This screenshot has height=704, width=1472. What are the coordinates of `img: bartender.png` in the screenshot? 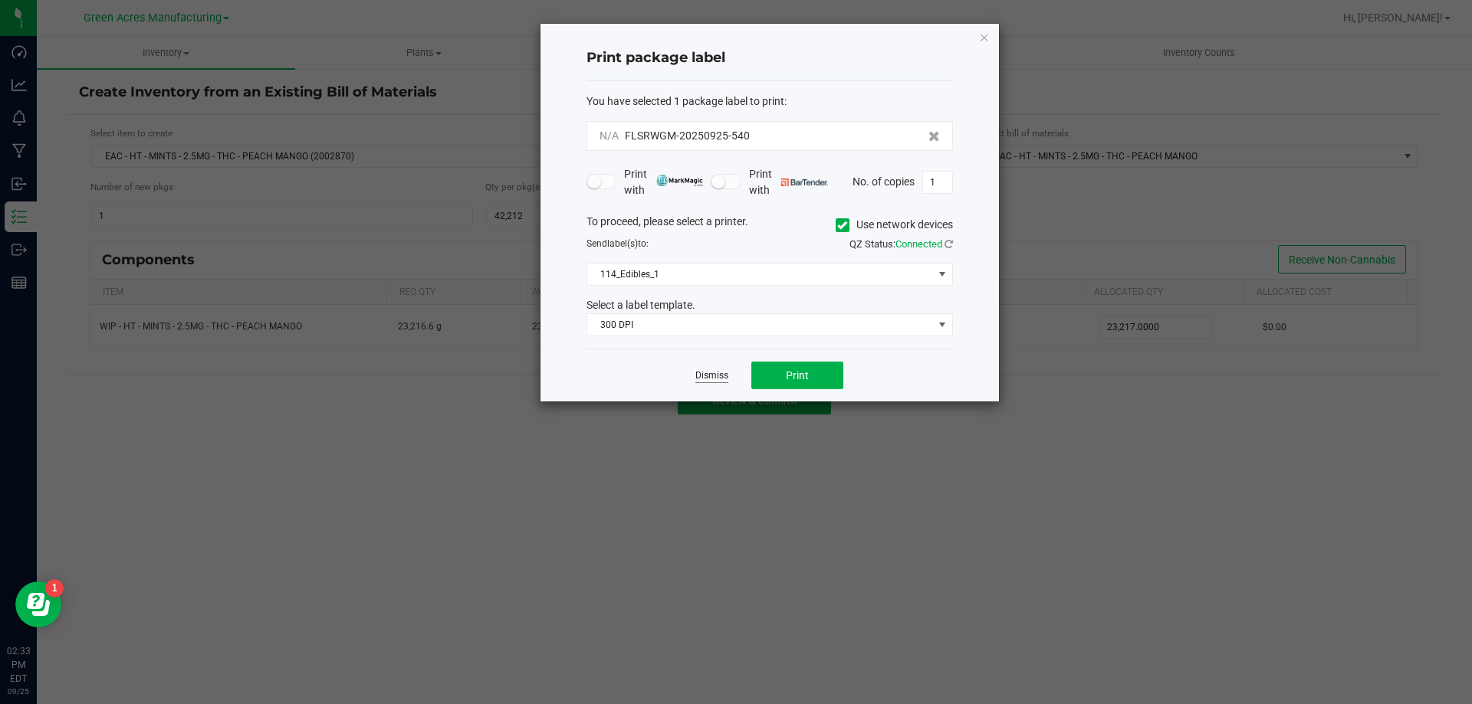 It's located at (804, 182).